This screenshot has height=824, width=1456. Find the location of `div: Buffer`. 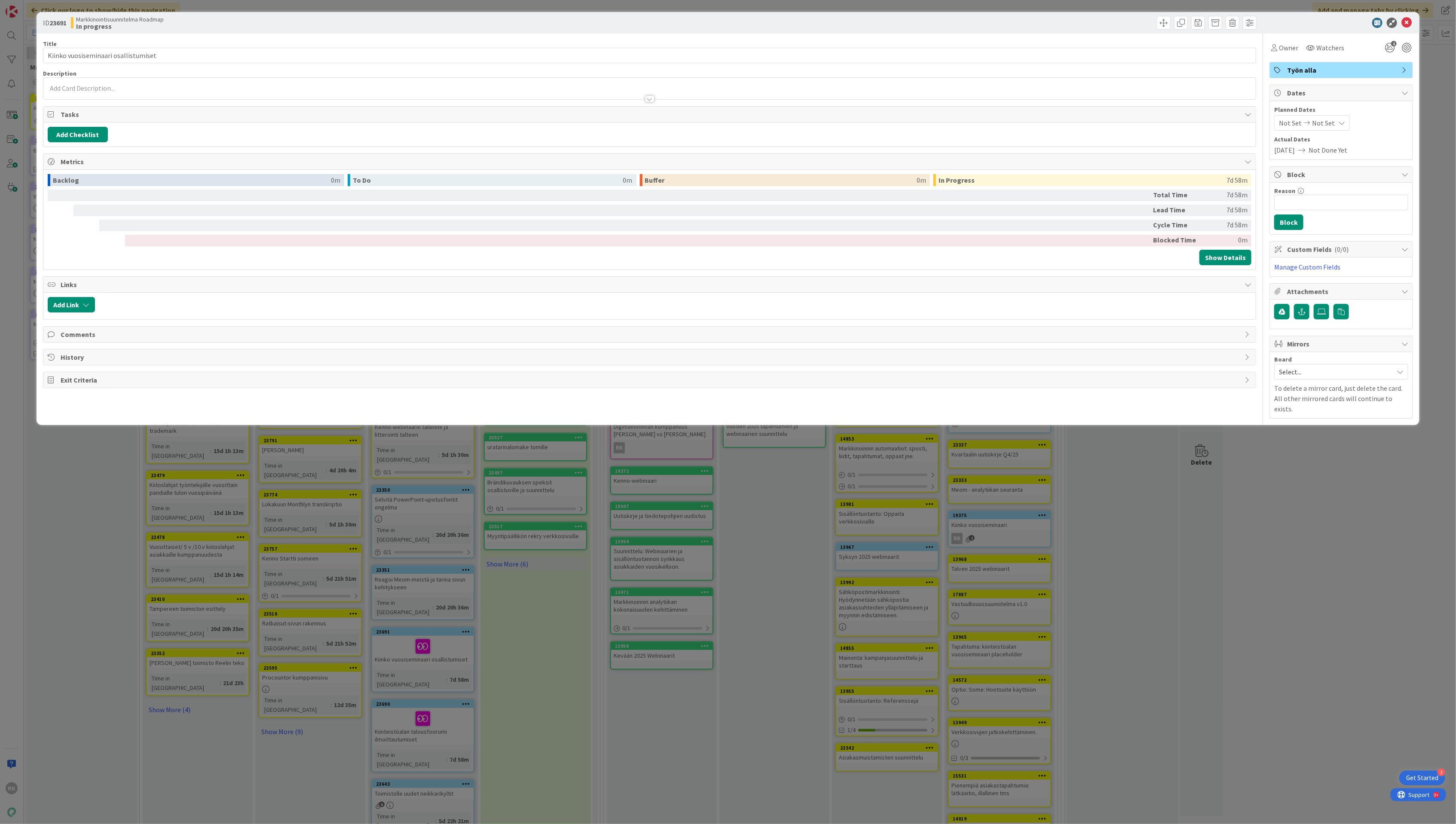

div: Buffer is located at coordinates (781, 180).